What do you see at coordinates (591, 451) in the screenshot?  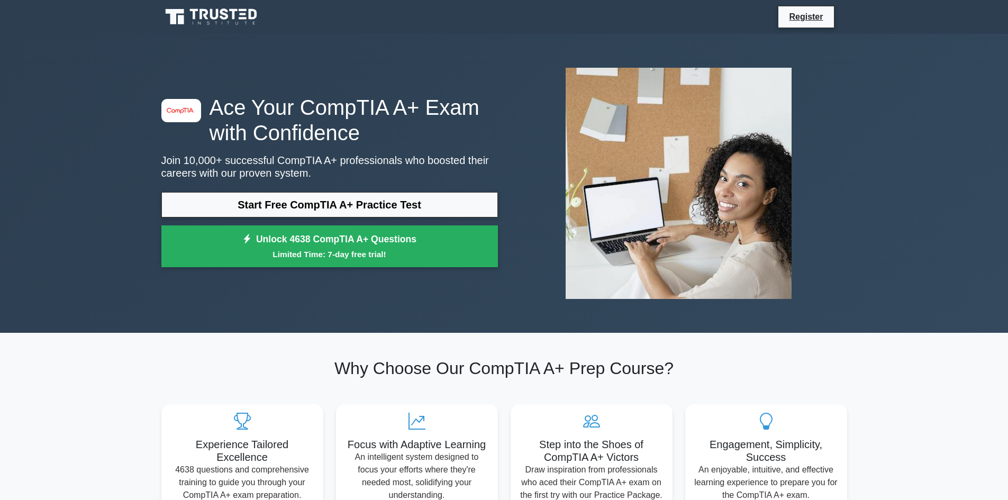 I see `h5: Step into the Shoes of CompTIA A+ Victors` at bounding box center [591, 451].